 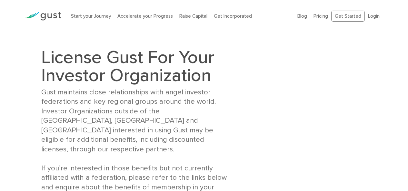 What do you see at coordinates (233, 16) in the screenshot?
I see `a: Get Incorporated` at bounding box center [233, 16].